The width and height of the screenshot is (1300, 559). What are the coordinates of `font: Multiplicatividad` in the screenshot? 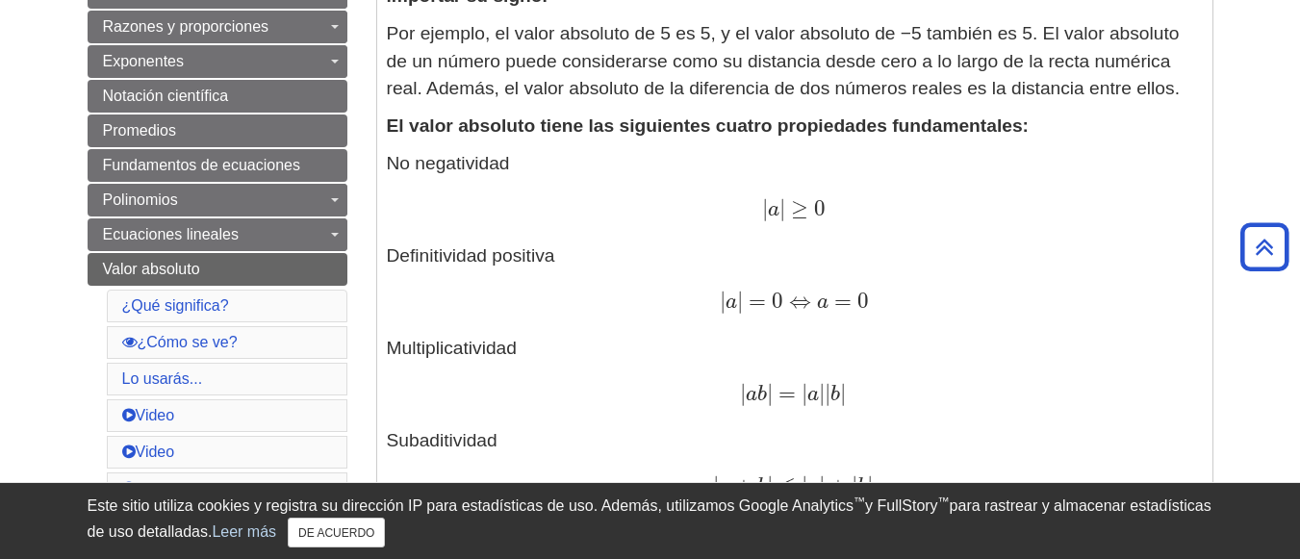 It's located at (451, 347).